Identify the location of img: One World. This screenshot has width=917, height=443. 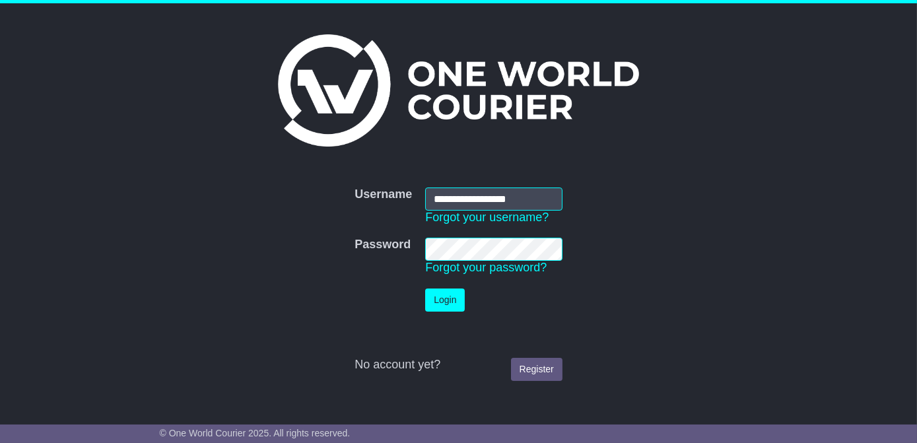
(458, 90).